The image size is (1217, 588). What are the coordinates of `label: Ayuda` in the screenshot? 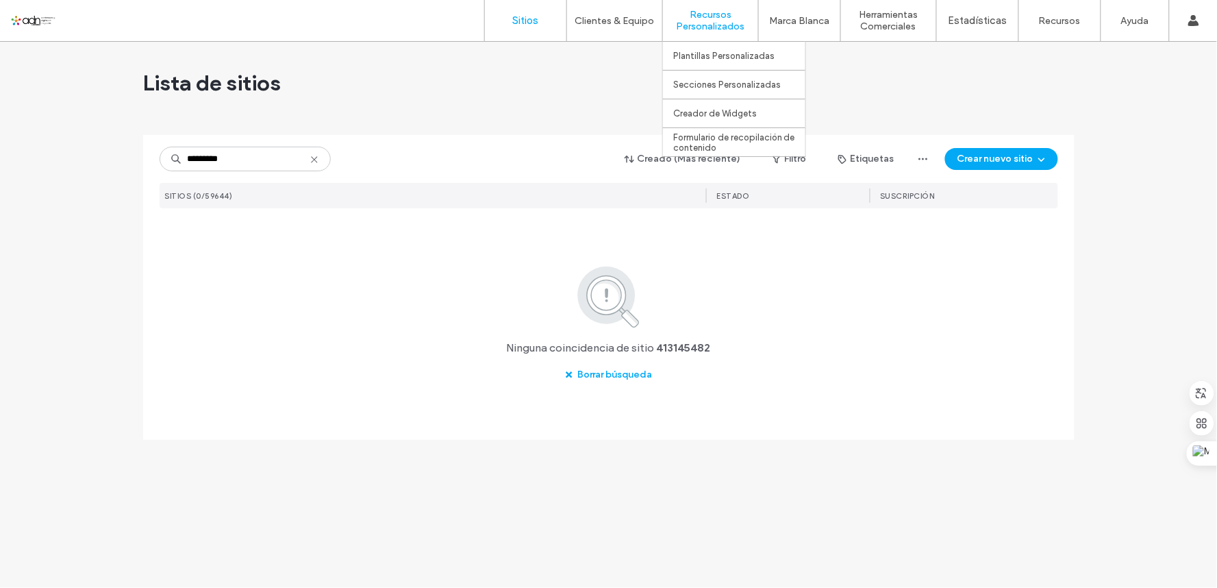 It's located at (1135, 21).